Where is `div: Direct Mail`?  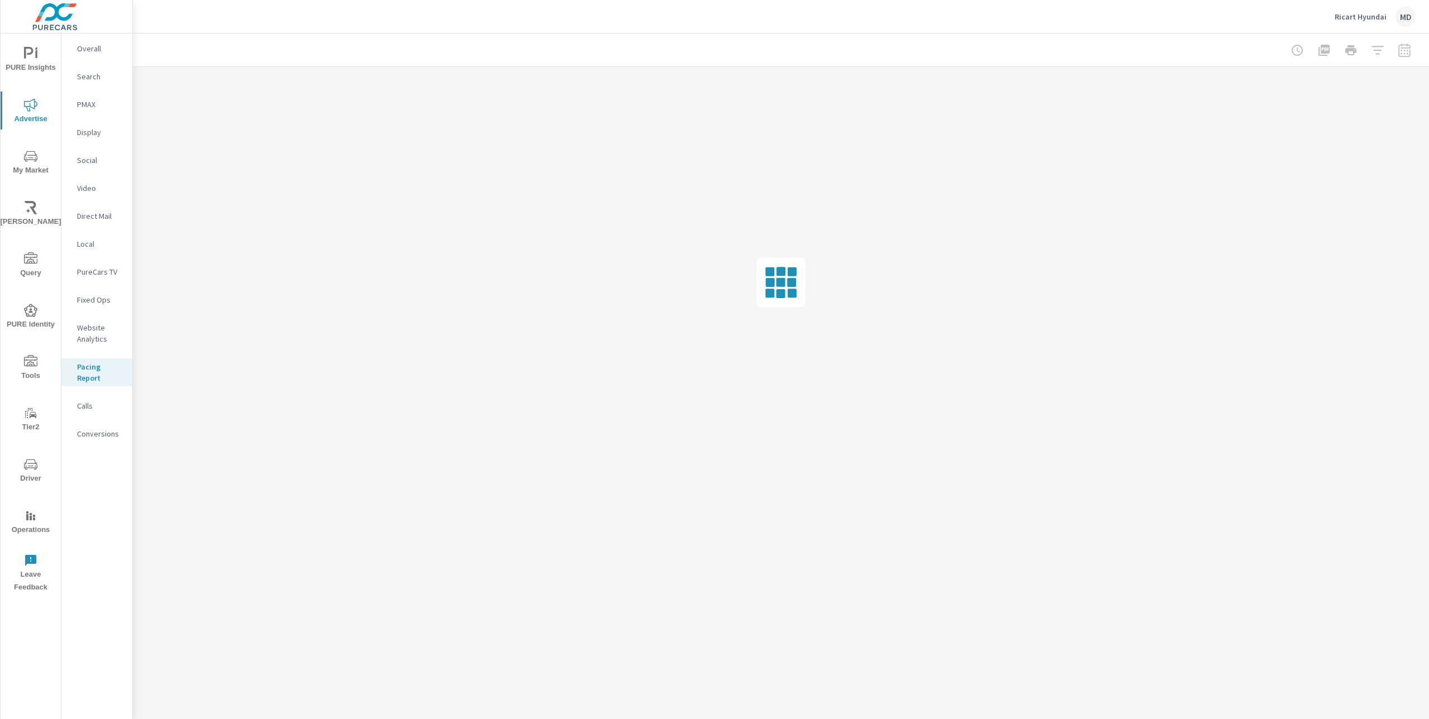 div: Direct Mail is located at coordinates (97, 216).